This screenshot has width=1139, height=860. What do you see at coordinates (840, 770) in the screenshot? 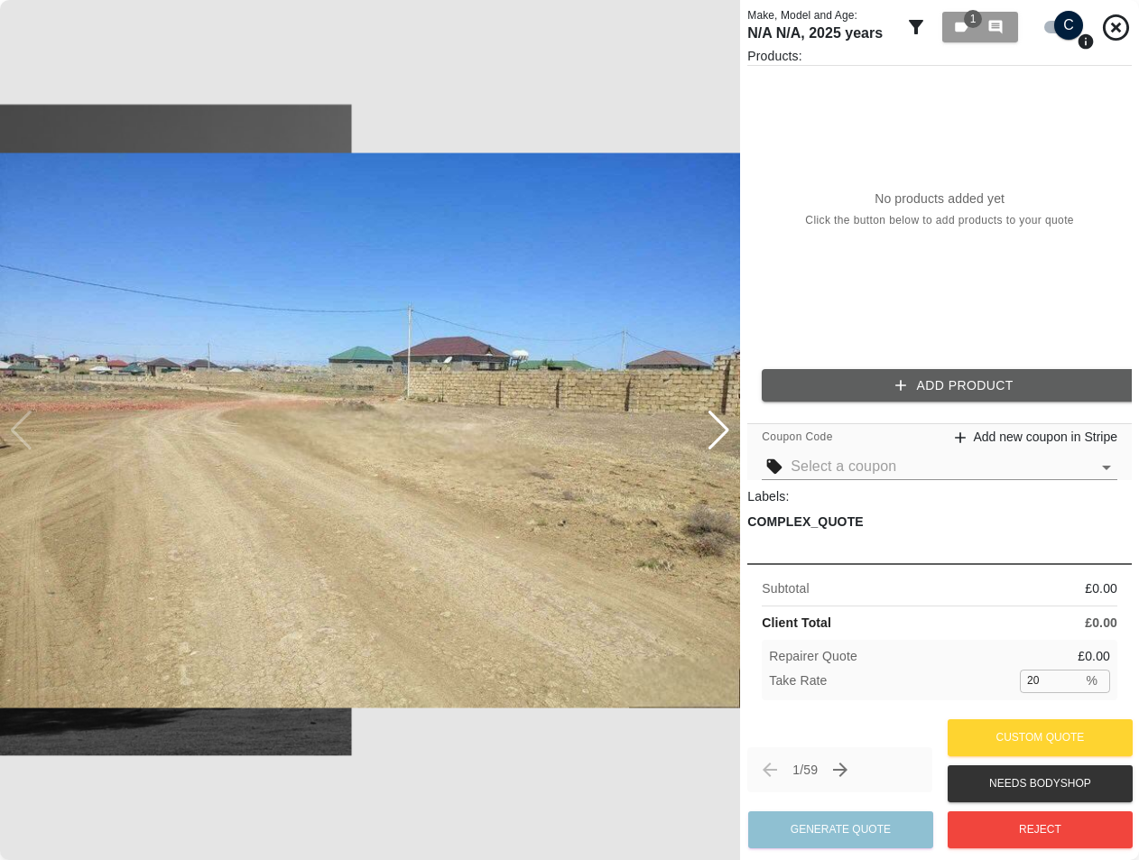
I see `span: Next/Skip claim (→ or ↓)` at bounding box center [840, 770].